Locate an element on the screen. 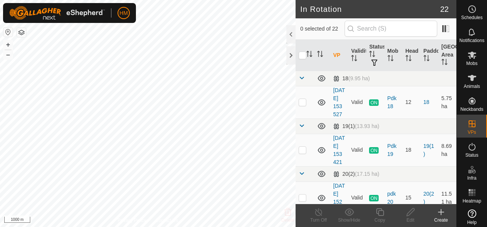 Image resolution: width=487 pixels, height=227 pixels. a: 19(1) is located at coordinates (429, 150).